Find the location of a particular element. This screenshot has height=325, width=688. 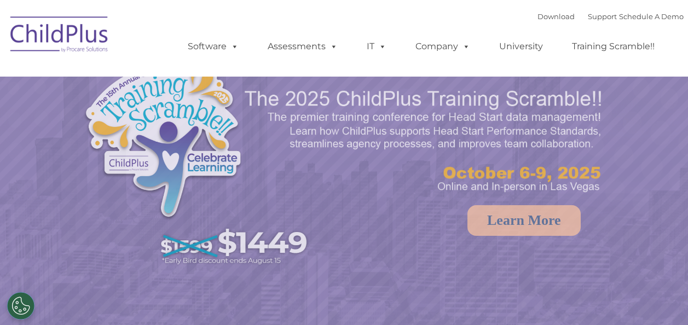

a: Company is located at coordinates (443, 46).